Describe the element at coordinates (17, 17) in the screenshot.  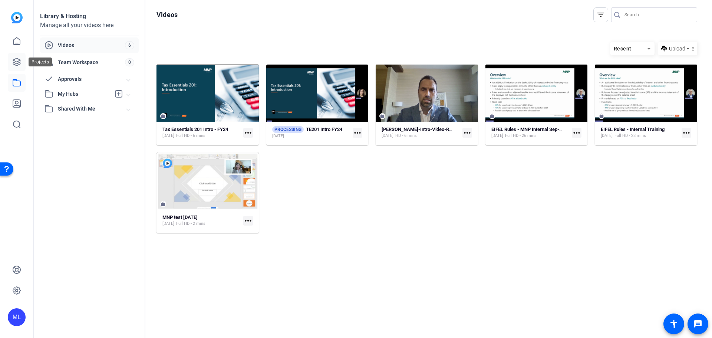
I see `img: blue-gradient.svg` at that location.